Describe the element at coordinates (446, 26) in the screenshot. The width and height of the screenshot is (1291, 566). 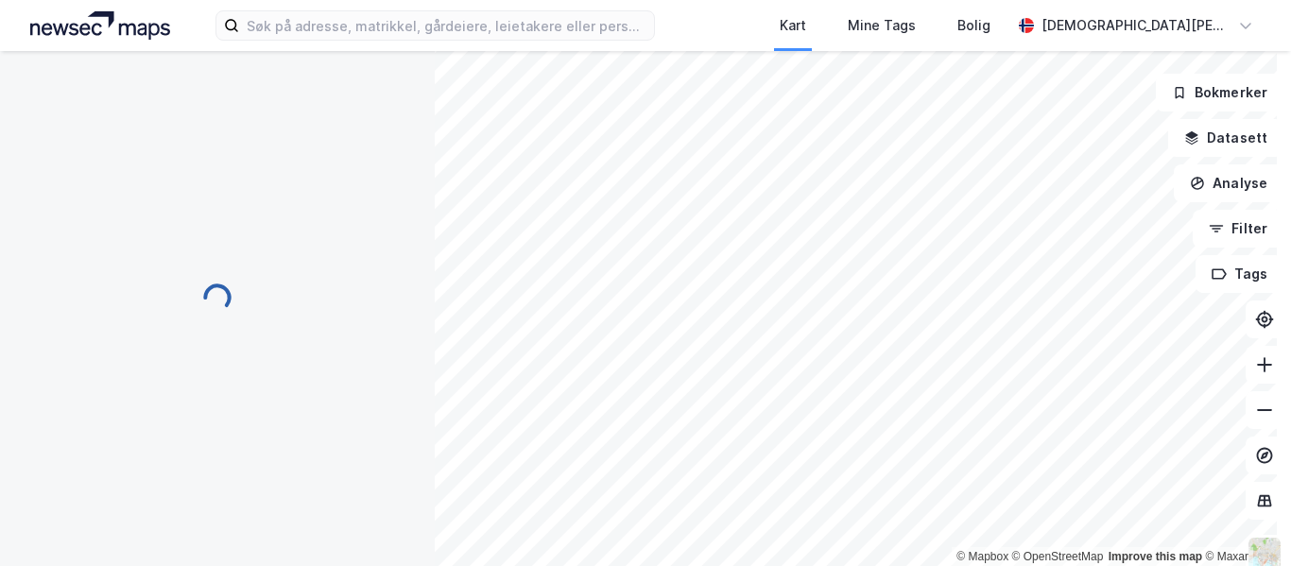
I see `input: Søk på adresse, matrikkel, gårdeiere, leietakere eller personer` at that location.